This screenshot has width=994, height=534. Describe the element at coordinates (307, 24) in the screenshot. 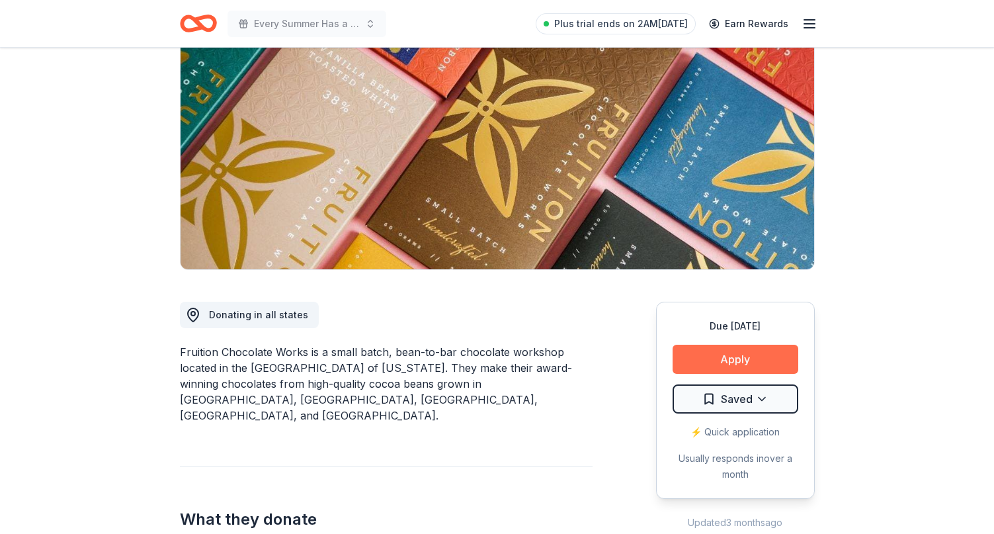

I see `span: Every Summer Has a Story 2025 Fundraiser` at that location.